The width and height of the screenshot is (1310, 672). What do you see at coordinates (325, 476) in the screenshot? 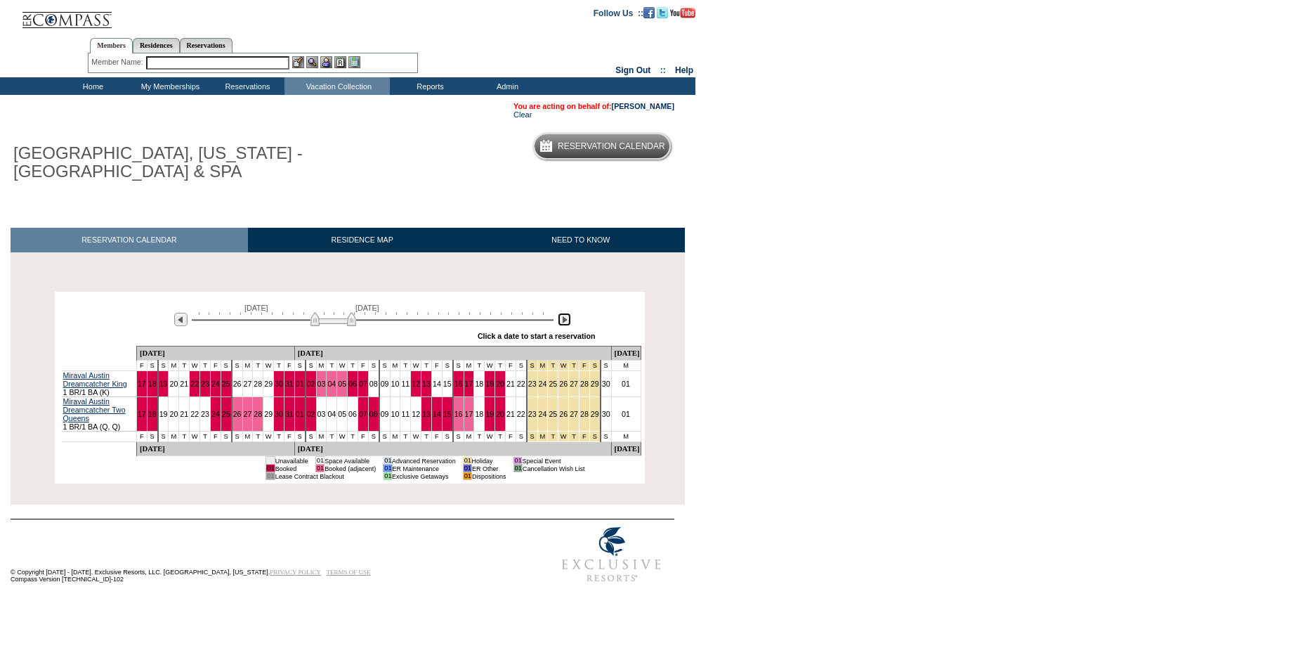
I see `td: Lease Contract Blackout` at bounding box center [325, 476].